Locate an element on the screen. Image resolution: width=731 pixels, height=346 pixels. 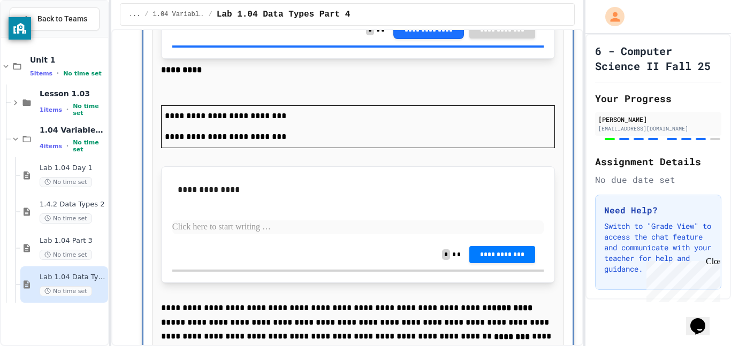
span: 1.4.2 Data Types 2 is located at coordinates (73, 205).